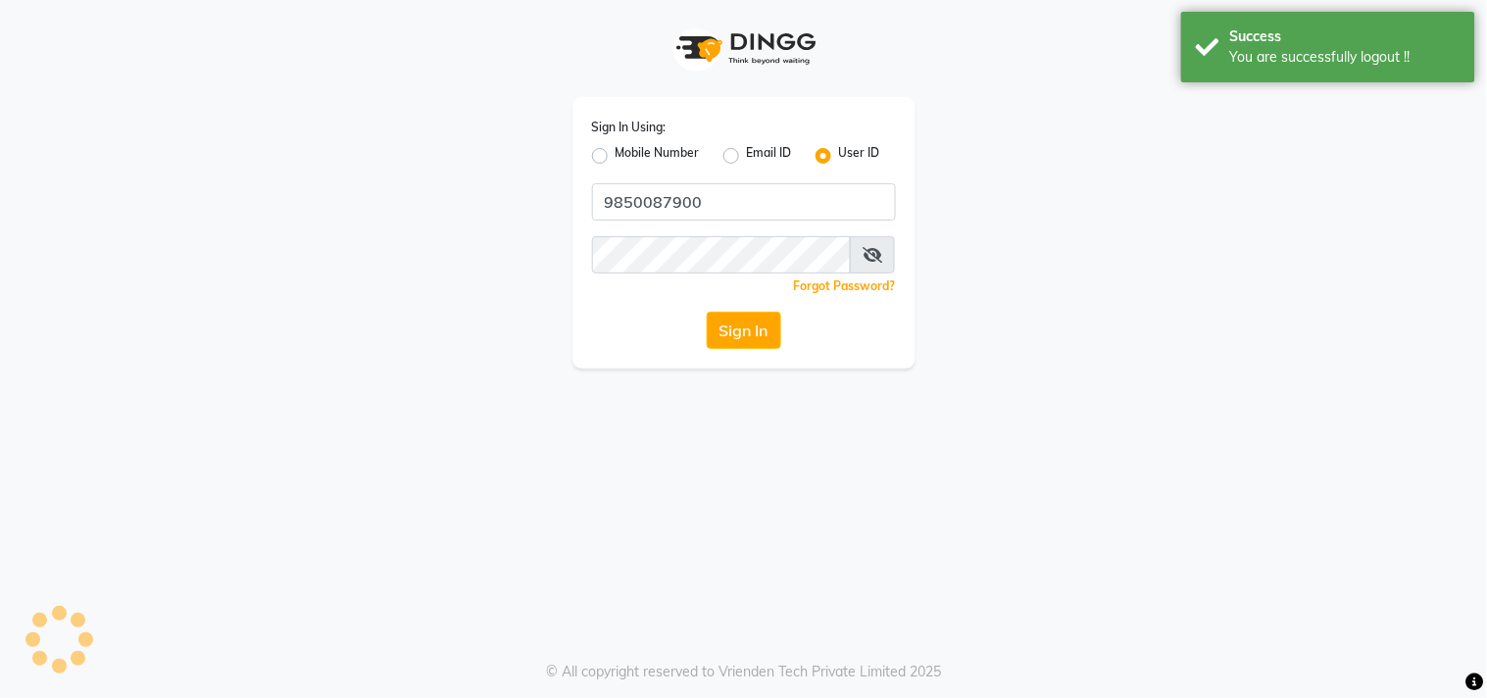 The image size is (1487, 698). I want to click on label: User ID, so click(860, 156).